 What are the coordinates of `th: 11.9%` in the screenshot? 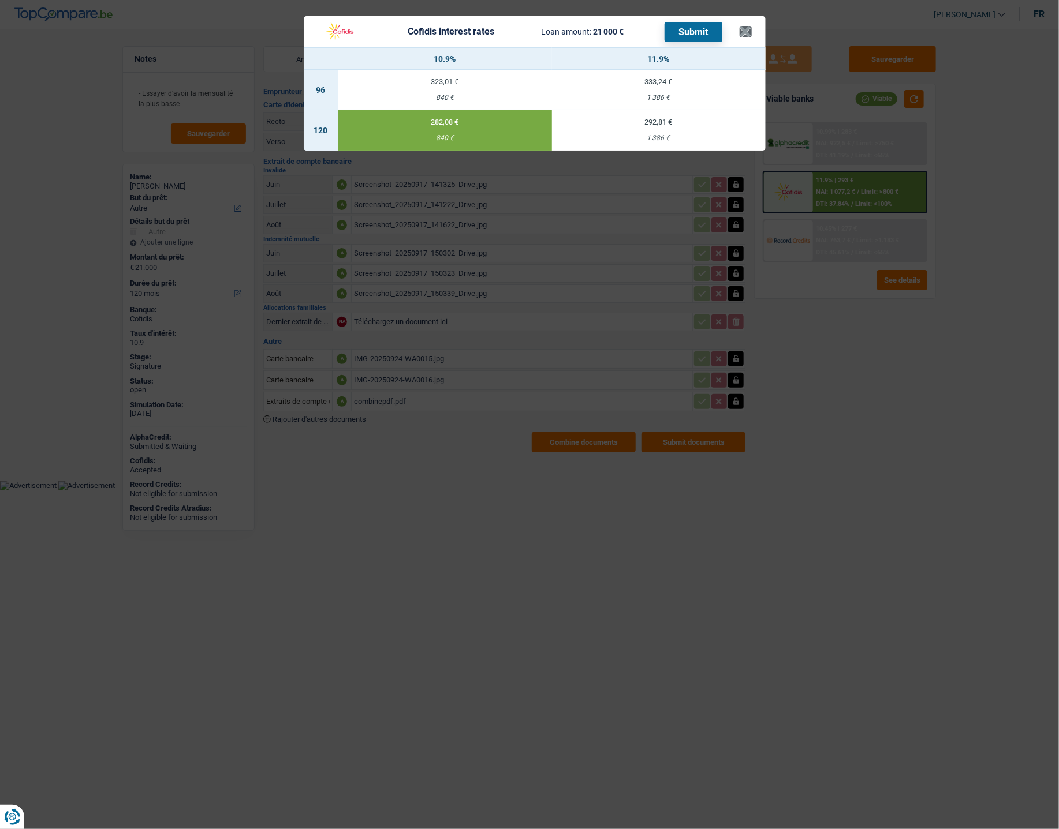 It's located at (659, 59).